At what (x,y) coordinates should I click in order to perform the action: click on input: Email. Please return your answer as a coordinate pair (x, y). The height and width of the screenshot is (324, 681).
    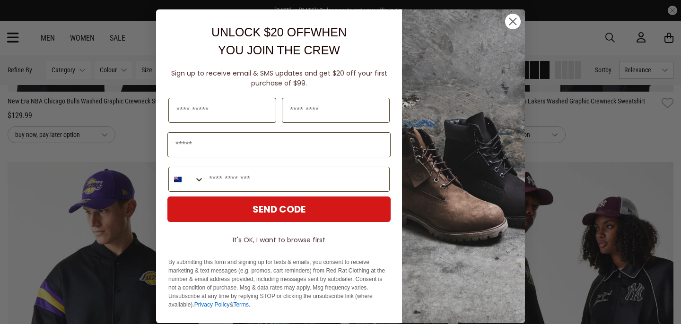
    Looking at the image, I should click on (279, 145).